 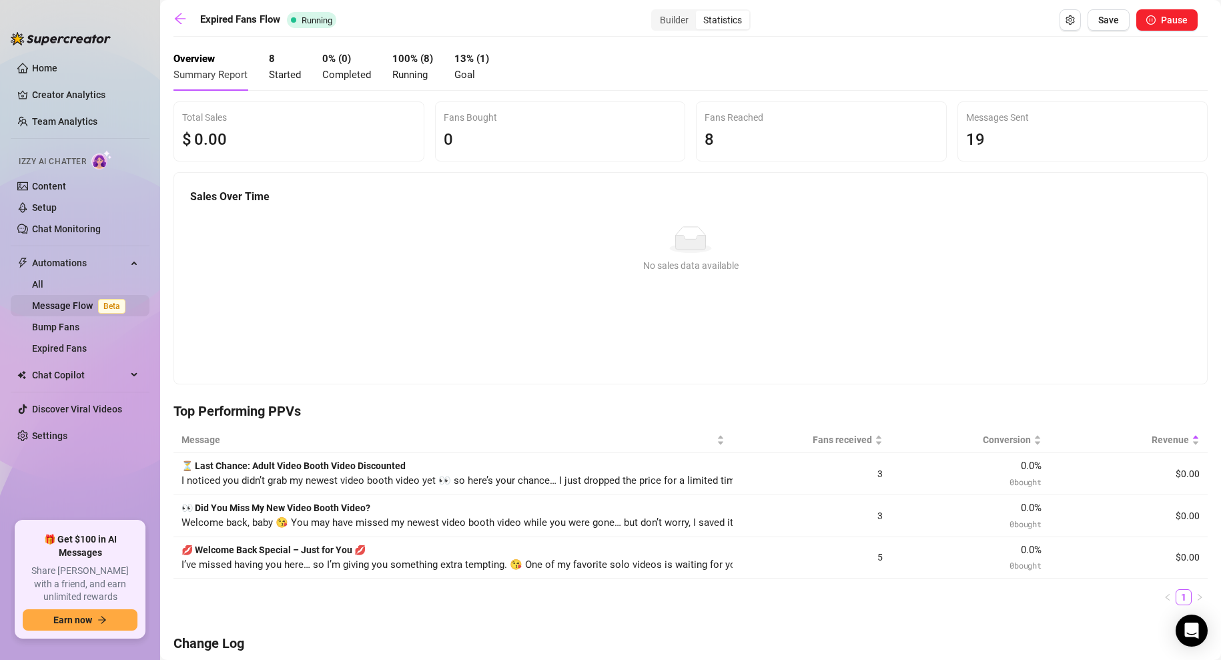 I want to click on button: Earn nowarrow-right, so click(x=80, y=620).